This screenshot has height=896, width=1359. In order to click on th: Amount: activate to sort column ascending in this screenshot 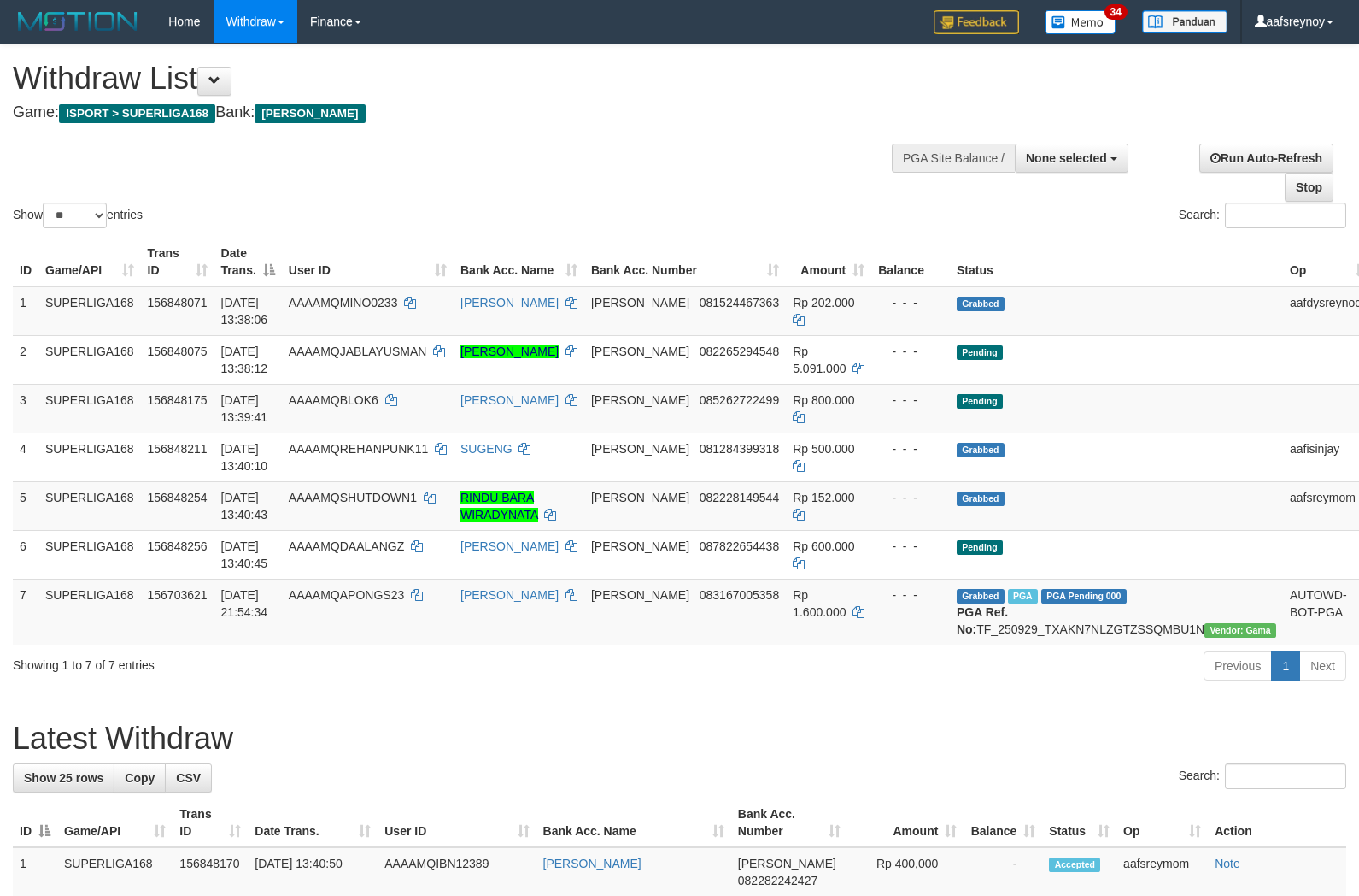, I will do `click(906, 822)`.